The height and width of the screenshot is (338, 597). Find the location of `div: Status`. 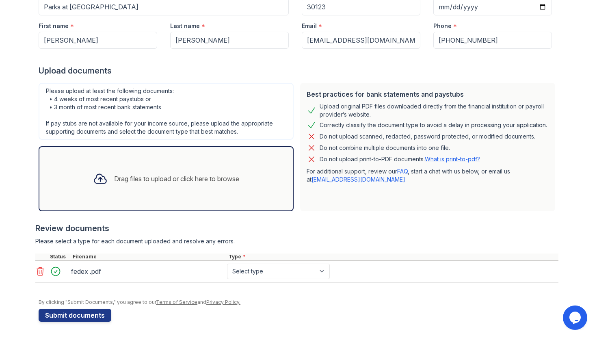

div: Status is located at coordinates (60, 257).